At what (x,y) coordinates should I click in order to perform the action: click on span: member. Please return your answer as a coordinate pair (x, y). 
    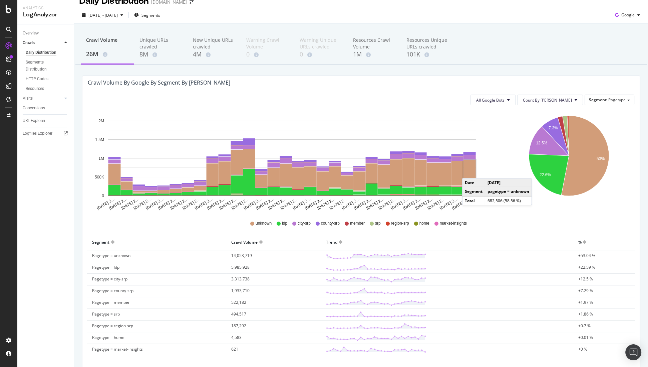
    Looking at the image, I should click on (358, 223).